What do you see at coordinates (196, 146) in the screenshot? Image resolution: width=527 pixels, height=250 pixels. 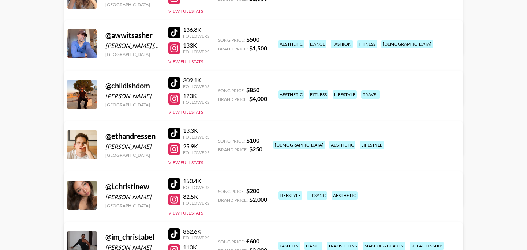 I see `div: 25.9K` at bounding box center [196, 146].